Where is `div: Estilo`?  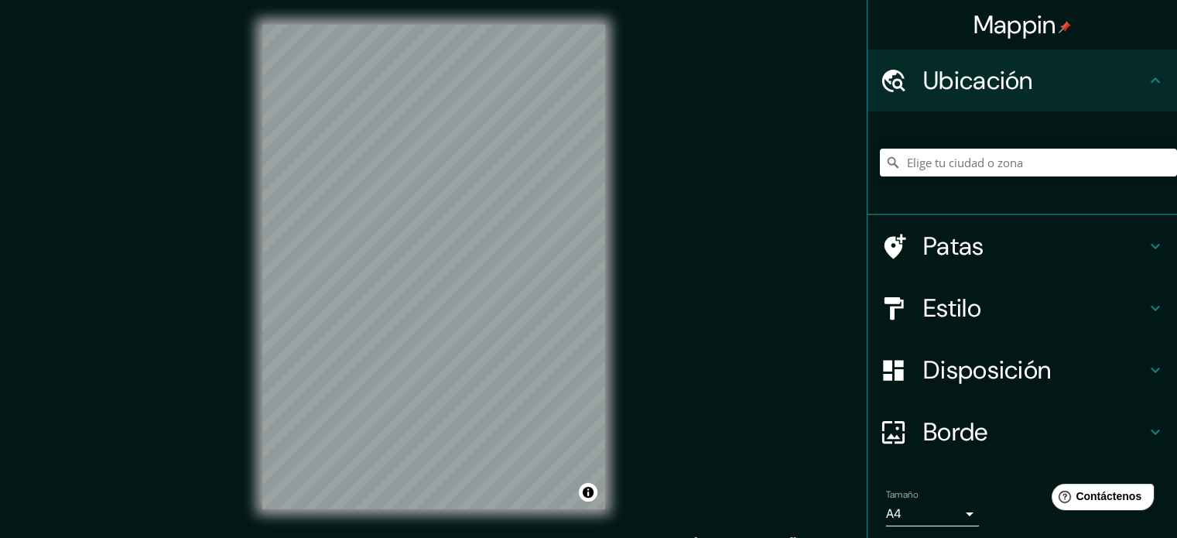
div: Estilo is located at coordinates (1022, 308).